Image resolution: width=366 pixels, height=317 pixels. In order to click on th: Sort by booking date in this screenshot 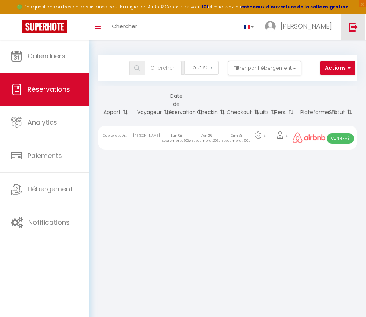, I will do `click(176, 104)`.